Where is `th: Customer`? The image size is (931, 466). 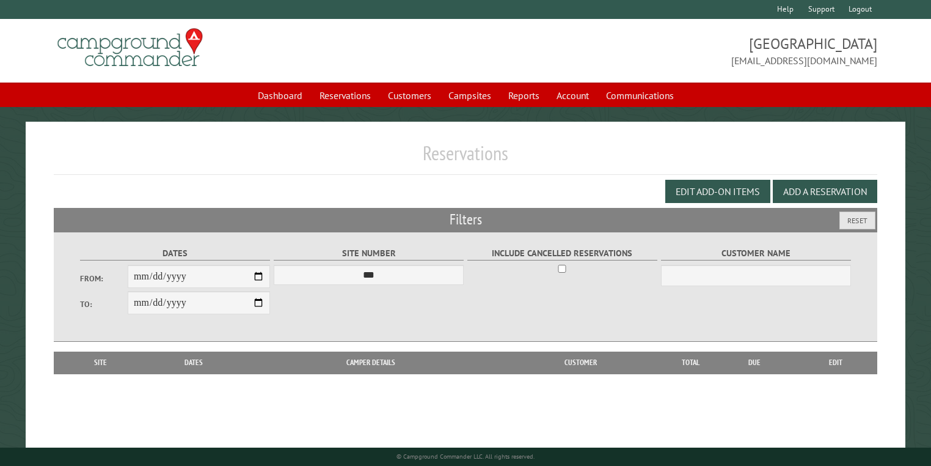
th: Customer is located at coordinates (581, 362).